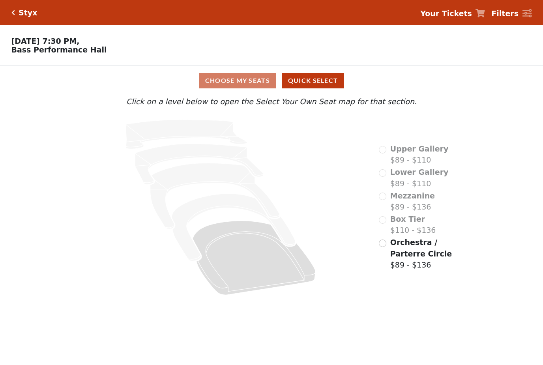 The width and height of the screenshot is (543, 365). Describe the element at coordinates (446, 13) in the screenshot. I see `strong: Your Tickets` at that location.